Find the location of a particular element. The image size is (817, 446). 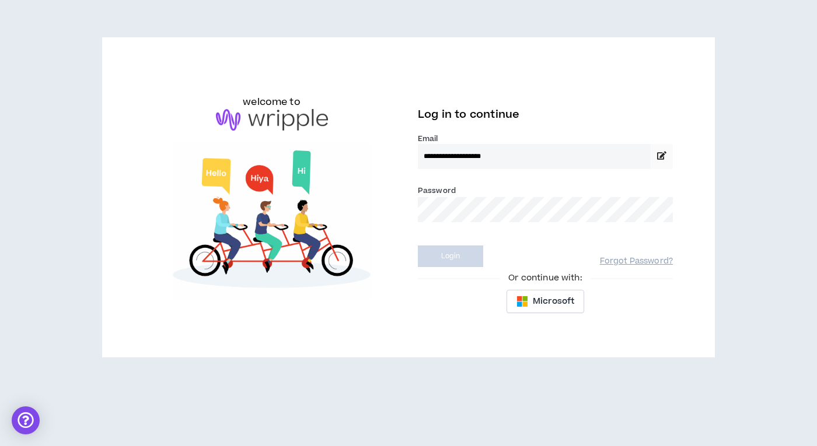

img: Welcome to Wripple is located at coordinates (271, 221).